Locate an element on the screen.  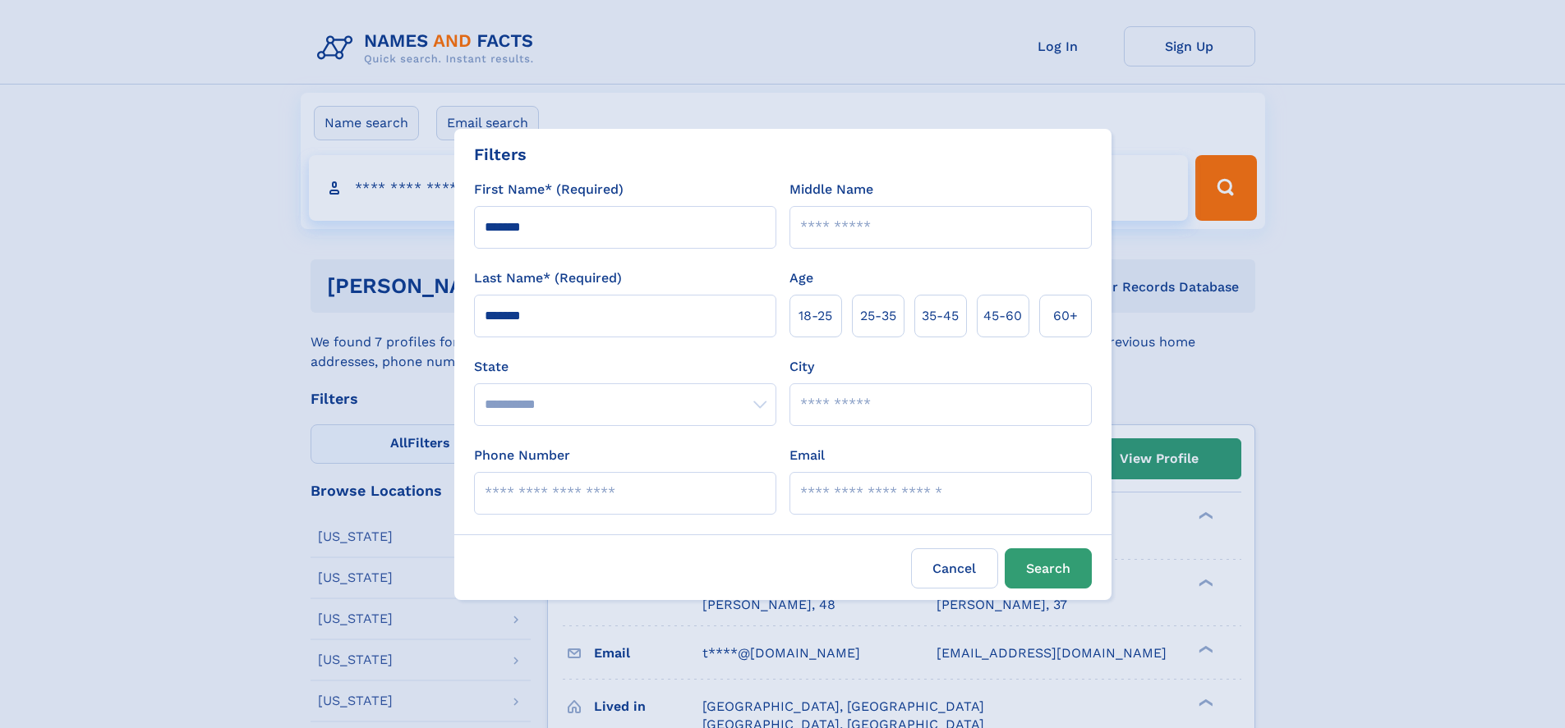
label: Cancel is located at coordinates (954, 568).